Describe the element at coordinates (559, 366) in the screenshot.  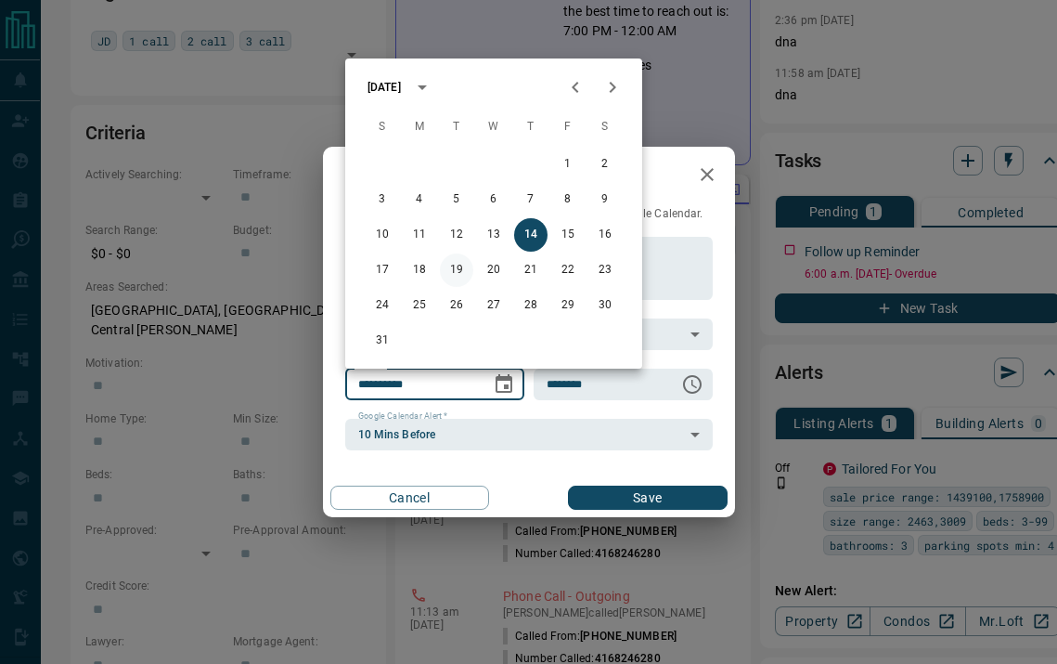
I see `label: Time` at that location.